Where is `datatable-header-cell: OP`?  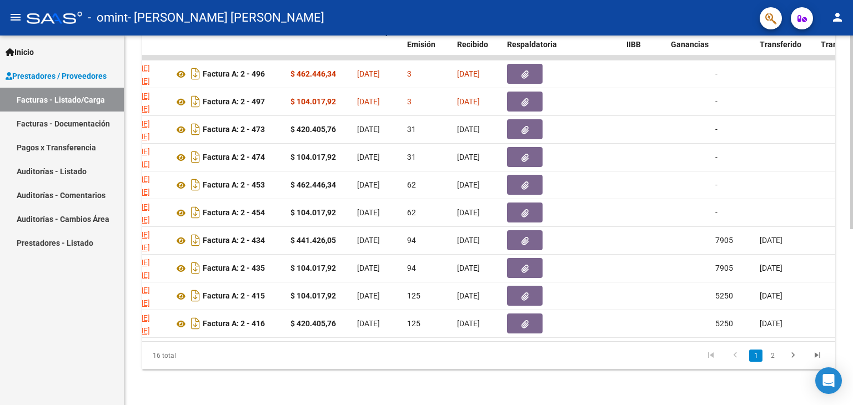
datatable-header-cell: OP is located at coordinates (733, 44).